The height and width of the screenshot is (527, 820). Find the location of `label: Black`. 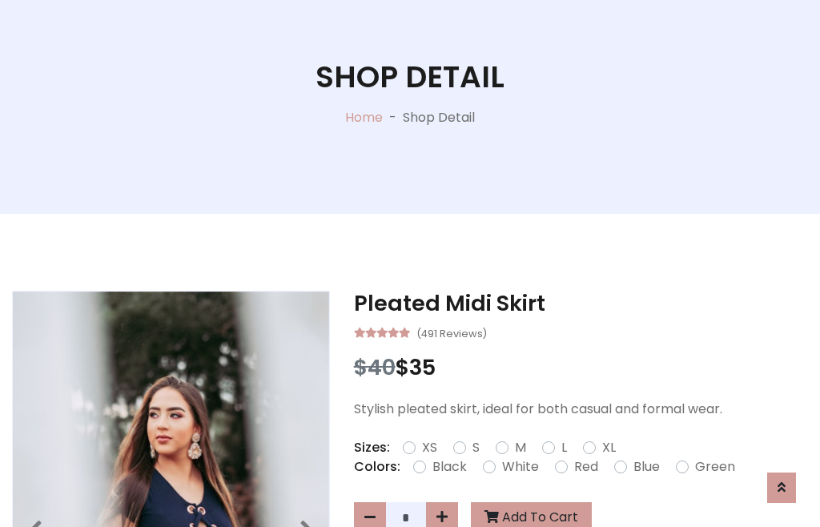

label: Black is located at coordinates (449, 467).